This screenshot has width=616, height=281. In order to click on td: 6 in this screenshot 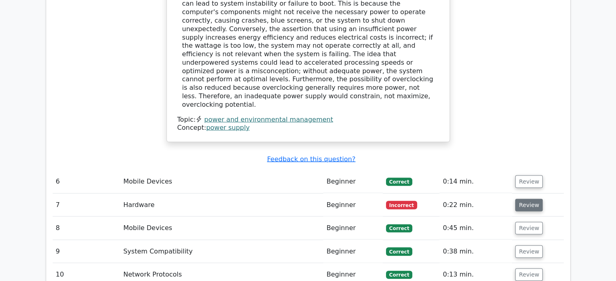, I will do `click(86, 182)`.